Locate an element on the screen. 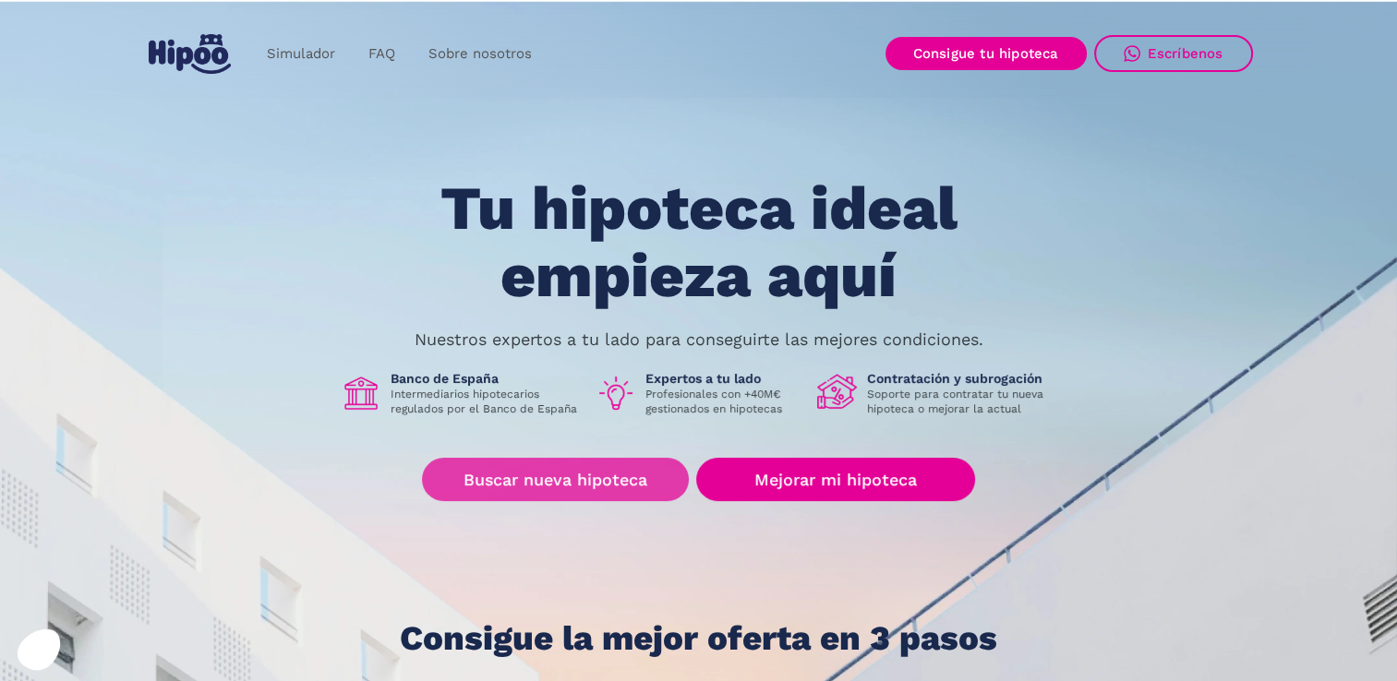 The width and height of the screenshot is (1397, 681). h1: Banco de España is located at coordinates (486, 379).